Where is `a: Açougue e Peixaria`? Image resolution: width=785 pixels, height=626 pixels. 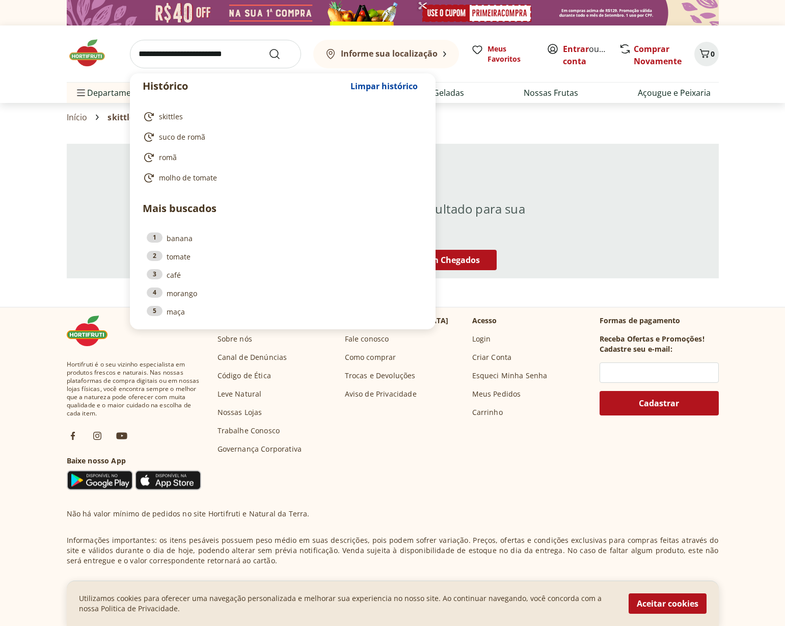 a: Açougue e Peixaria is located at coordinates (674, 93).